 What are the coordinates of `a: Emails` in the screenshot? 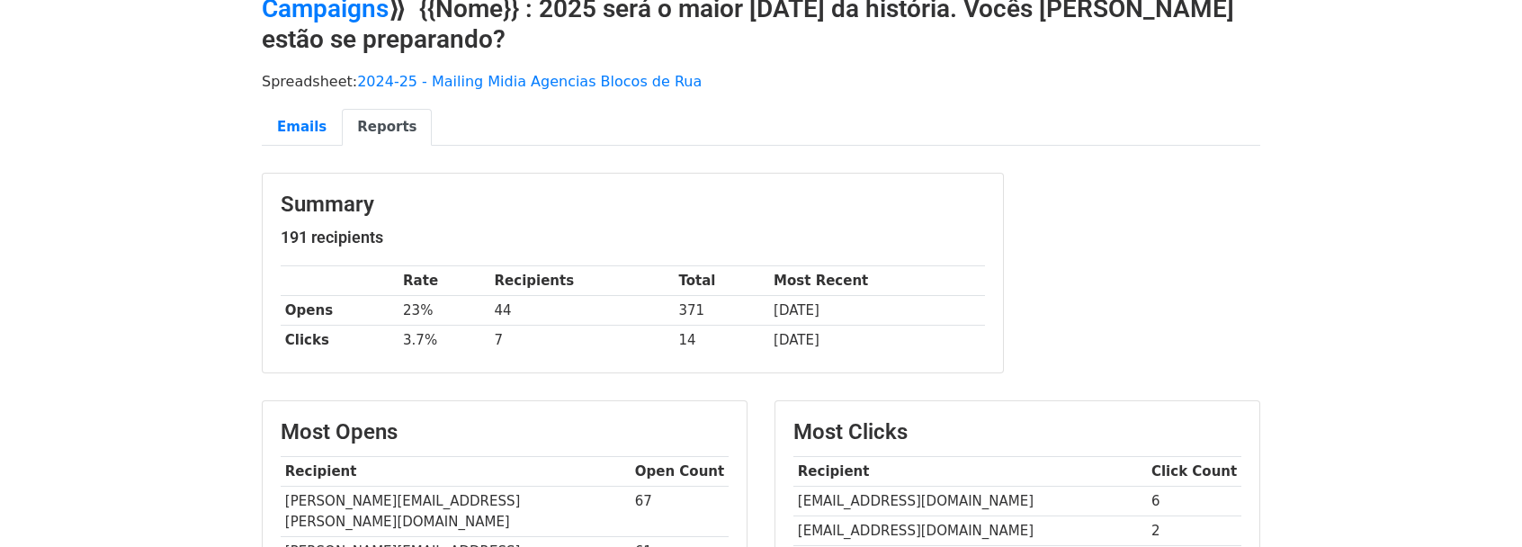 It's located at (301, 127).